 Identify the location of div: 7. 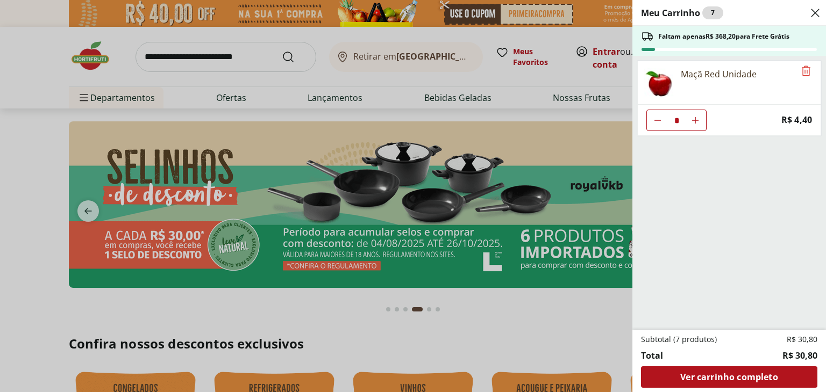
(712, 13).